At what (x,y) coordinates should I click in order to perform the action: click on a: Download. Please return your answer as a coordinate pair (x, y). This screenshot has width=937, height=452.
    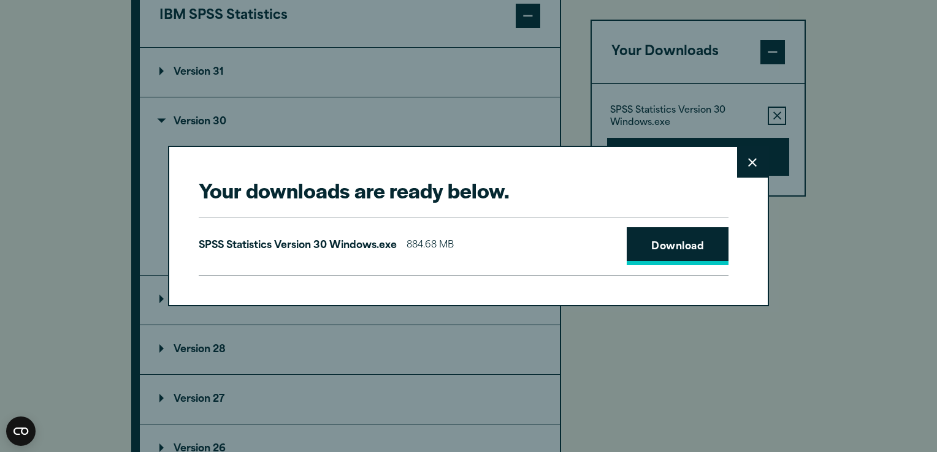
    Looking at the image, I should click on (677, 246).